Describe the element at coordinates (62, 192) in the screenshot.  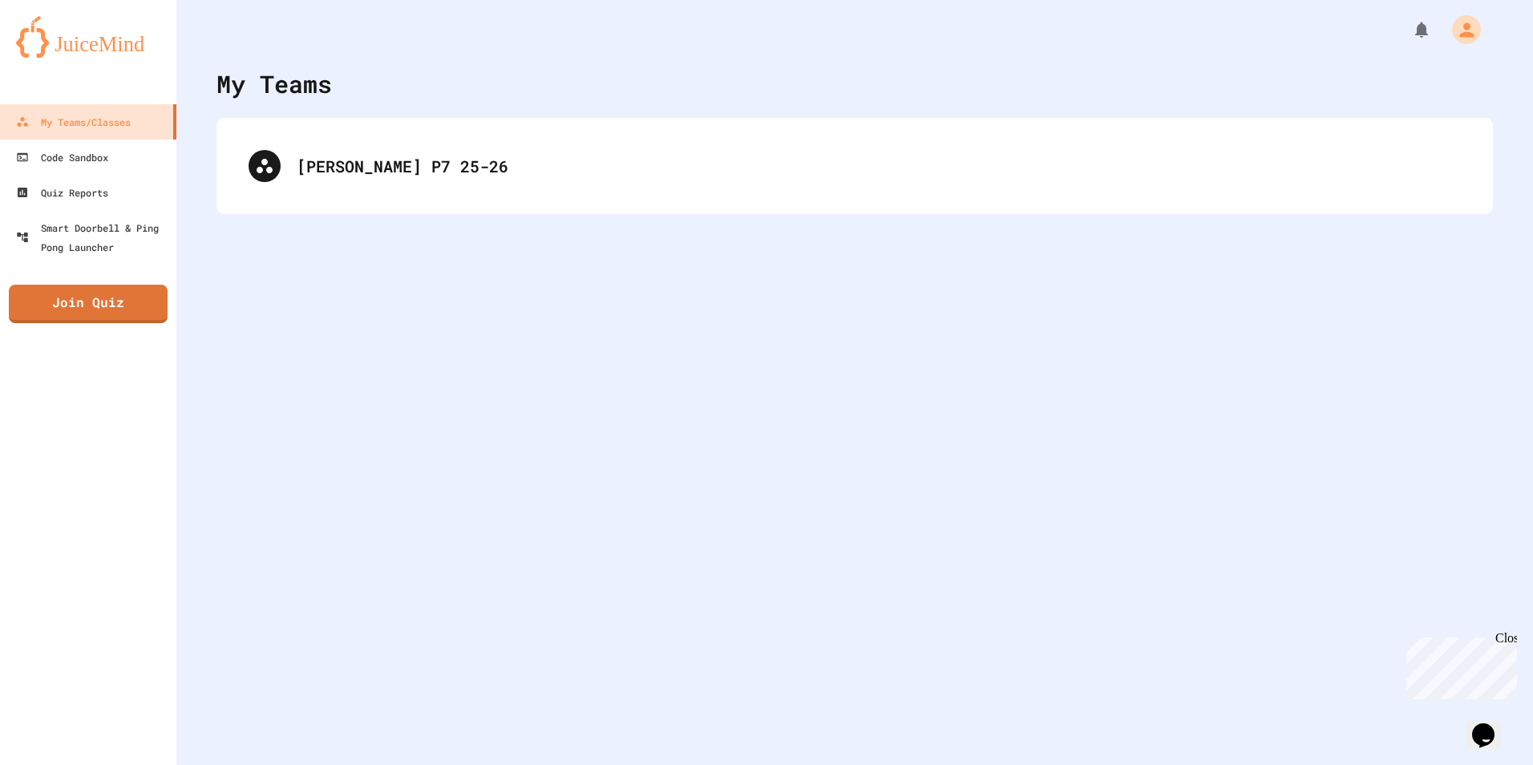
I see `div: Quiz Reports` at that location.